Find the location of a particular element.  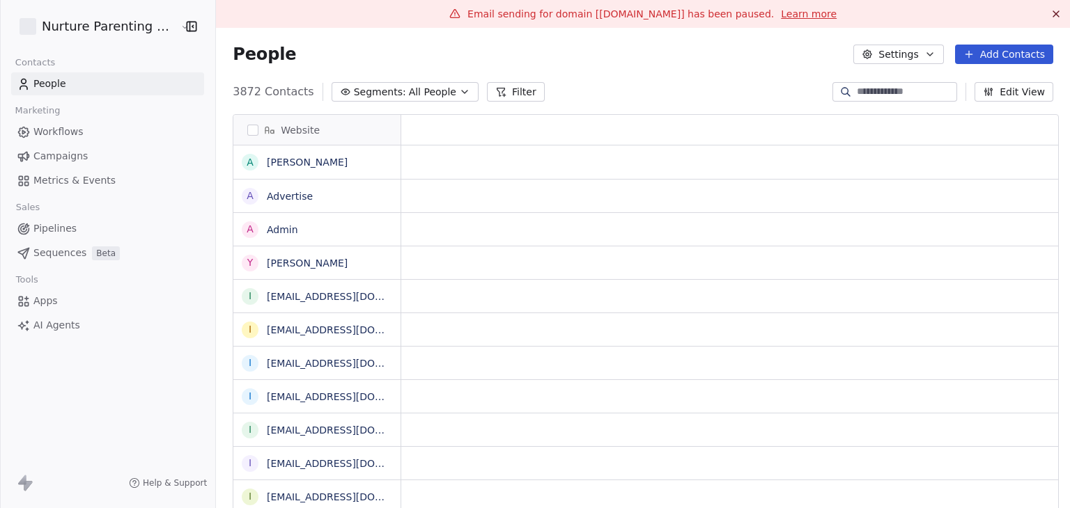

a: Help & Support is located at coordinates (168, 483).